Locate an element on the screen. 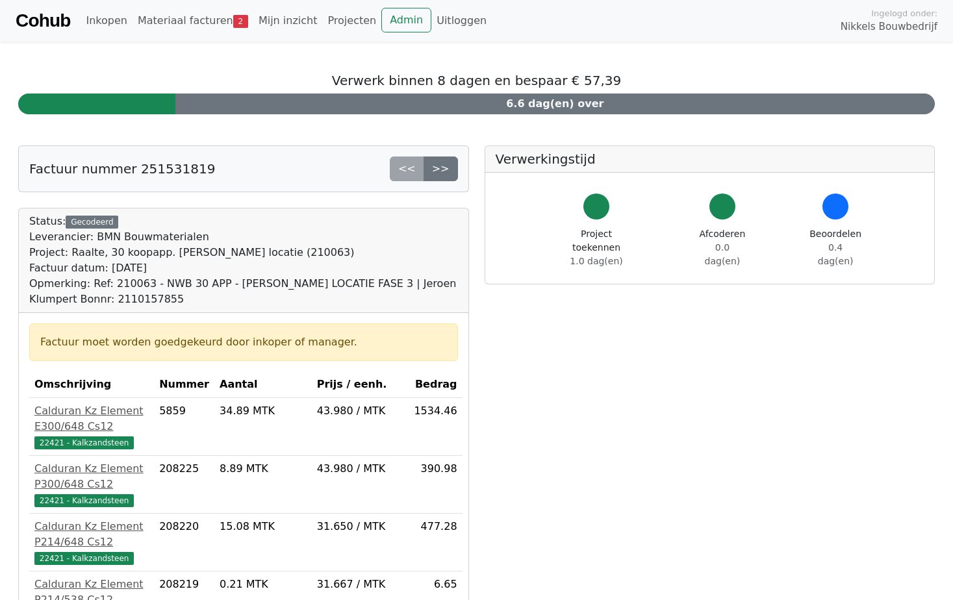 The height and width of the screenshot is (600, 953). span: Nikkels Bouwbedrijf is located at coordinates (889, 27).